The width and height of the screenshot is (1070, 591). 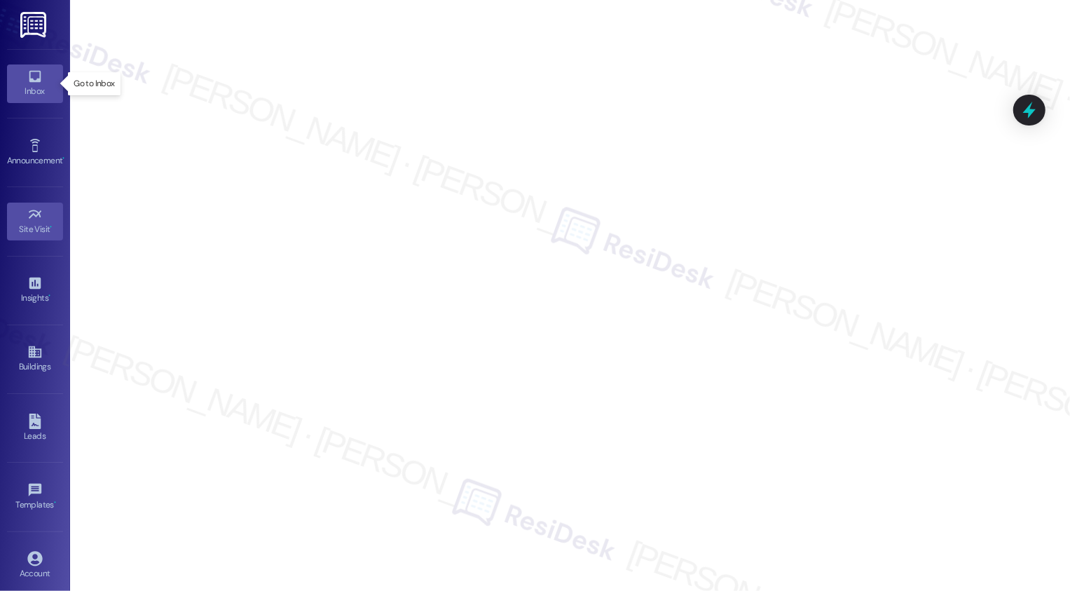 I want to click on p: Go to Inbox, so click(x=94, y=83).